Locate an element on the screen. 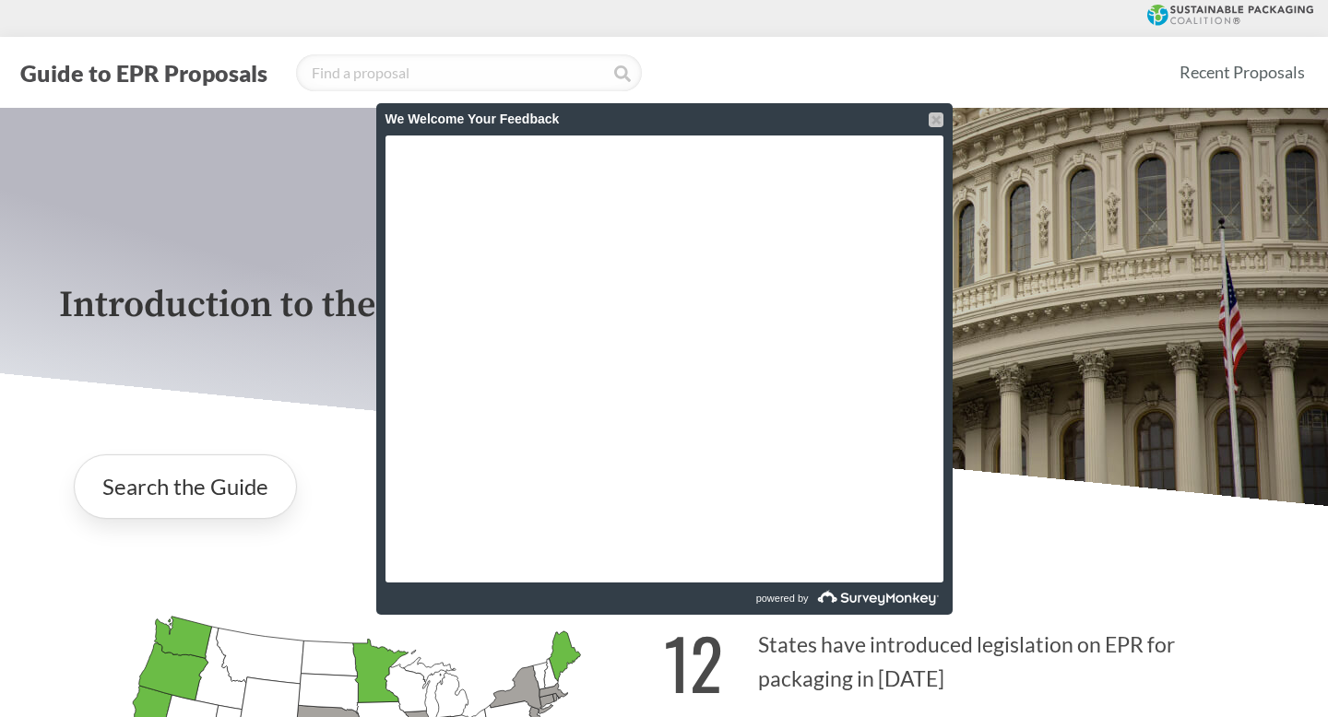  p: Introduction to the Guide for EPR Proposals is located at coordinates (664, 305).